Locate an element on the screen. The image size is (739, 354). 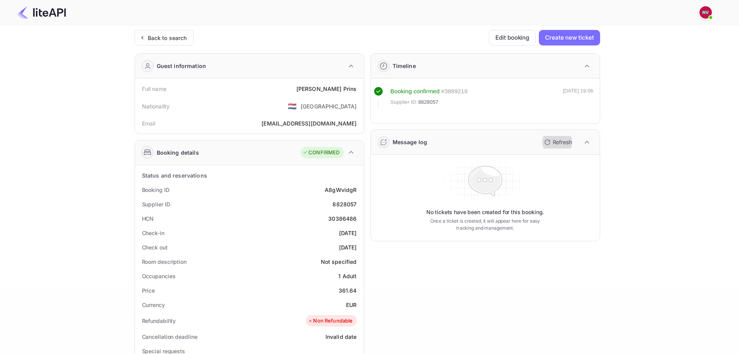
button: Edit booking is located at coordinates (512, 38).